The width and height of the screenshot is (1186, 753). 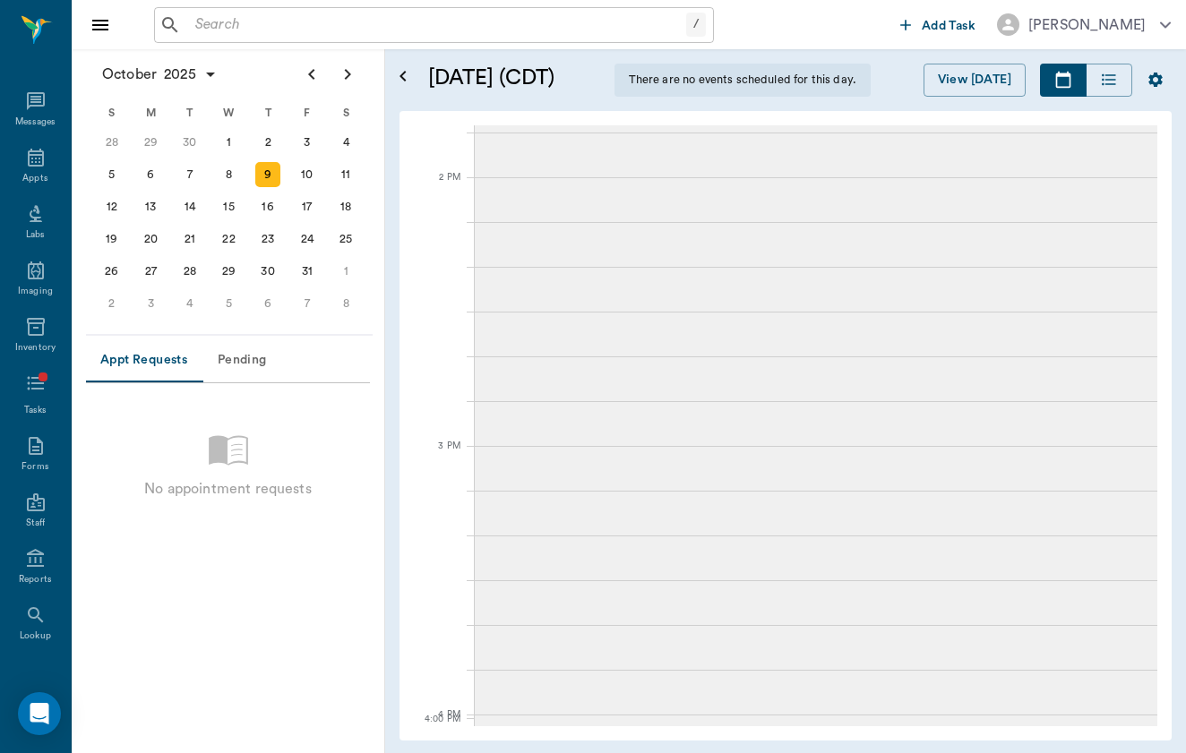 What do you see at coordinates (346, 271) in the screenshot?
I see `div: Saturday, November 1, 2025` at bounding box center [346, 271].